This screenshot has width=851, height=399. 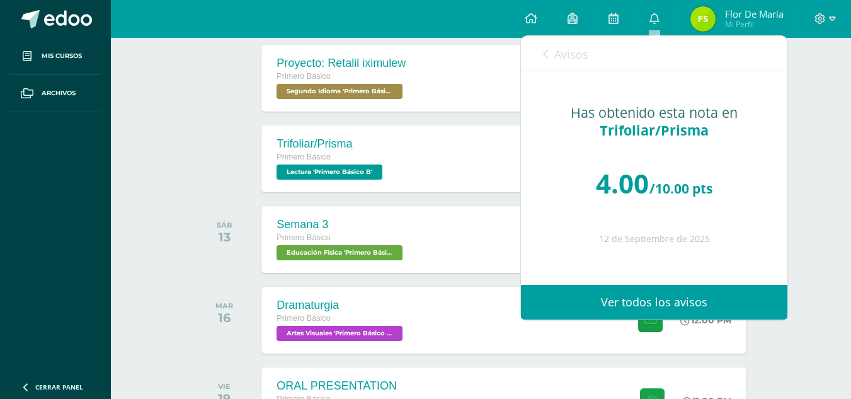 What do you see at coordinates (55, 56) in the screenshot?
I see `a: Mis cursos` at bounding box center [55, 56].